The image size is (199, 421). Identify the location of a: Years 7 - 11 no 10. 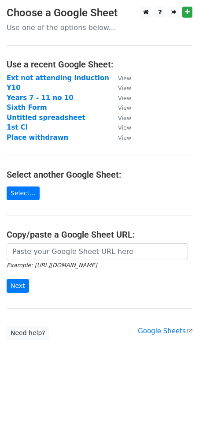
(40, 98).